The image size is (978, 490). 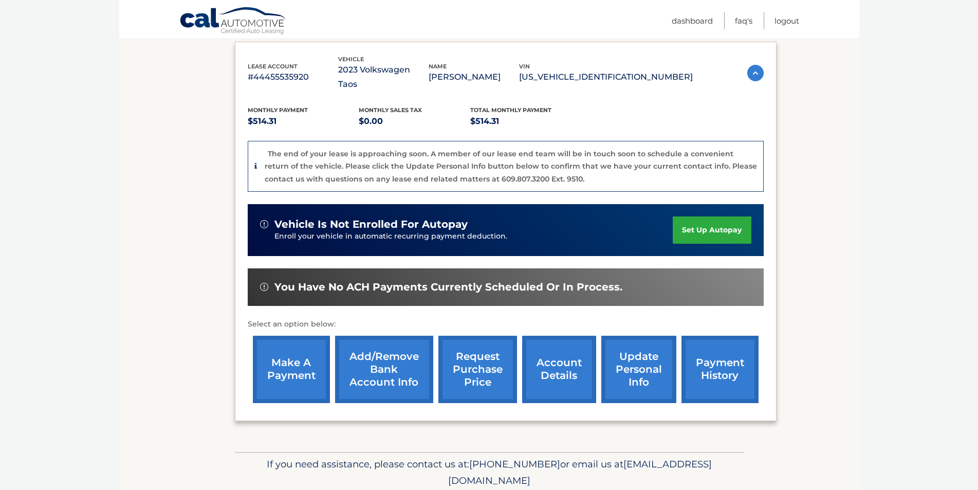 What do you see at coordinates (712, 230) in the screenshot?
I see `a: set up autopay` at bounding box center [712, 230].